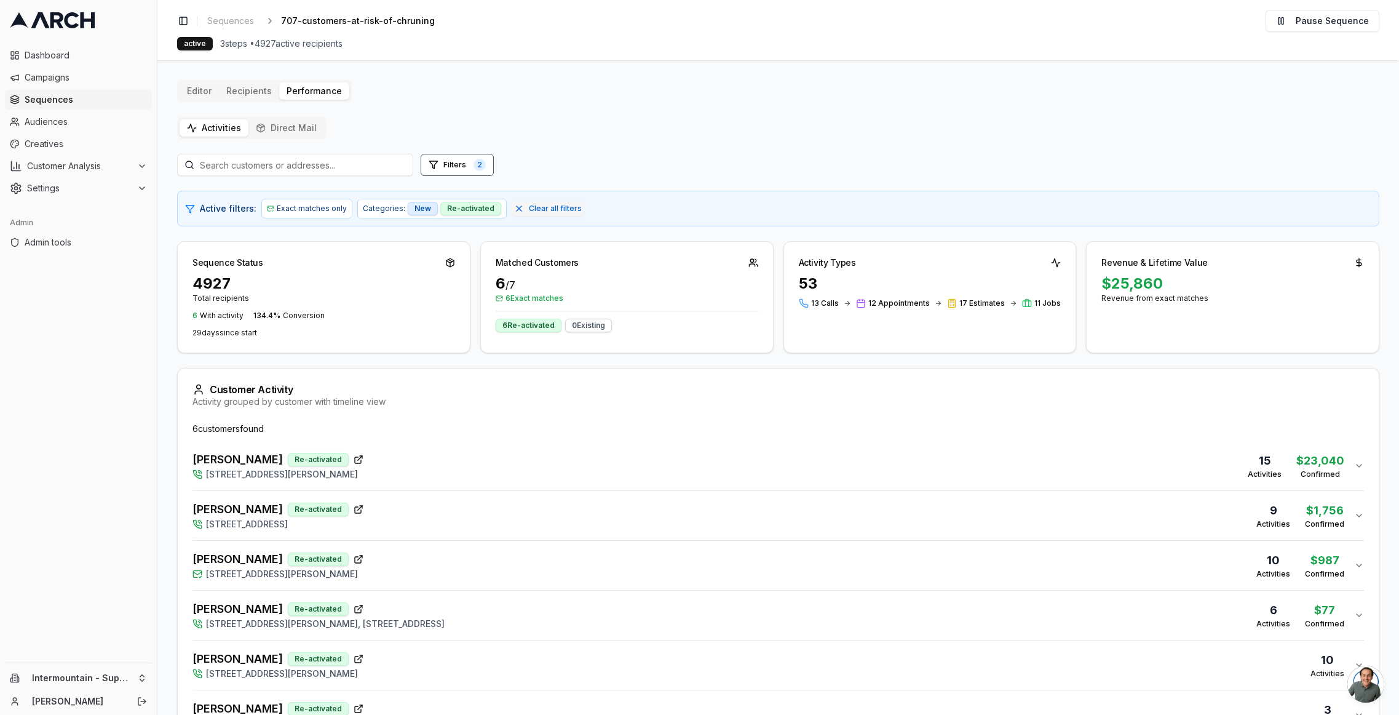  Describe the element at coordinates (324, 284) in the screenshot. I see `div: 4927` at that location.